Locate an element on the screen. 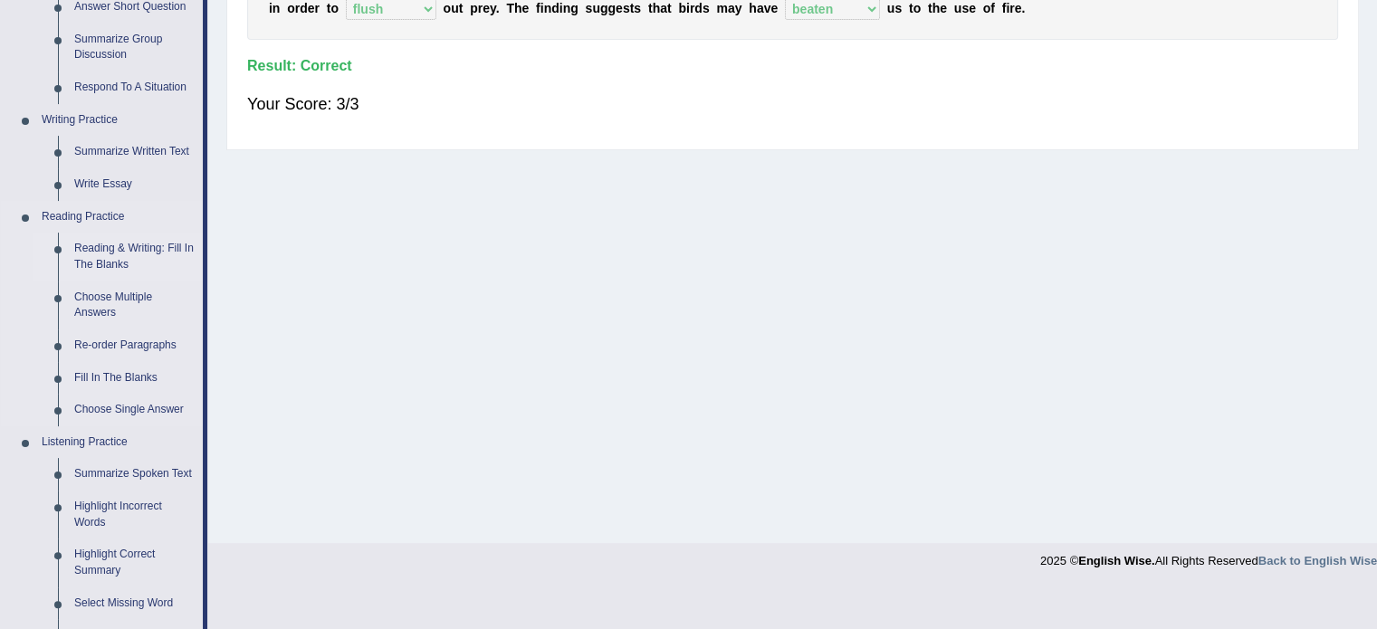 This screenshot has height=629, width=1377. a: Fill In The Blanks is located at coordinates (134, 378).